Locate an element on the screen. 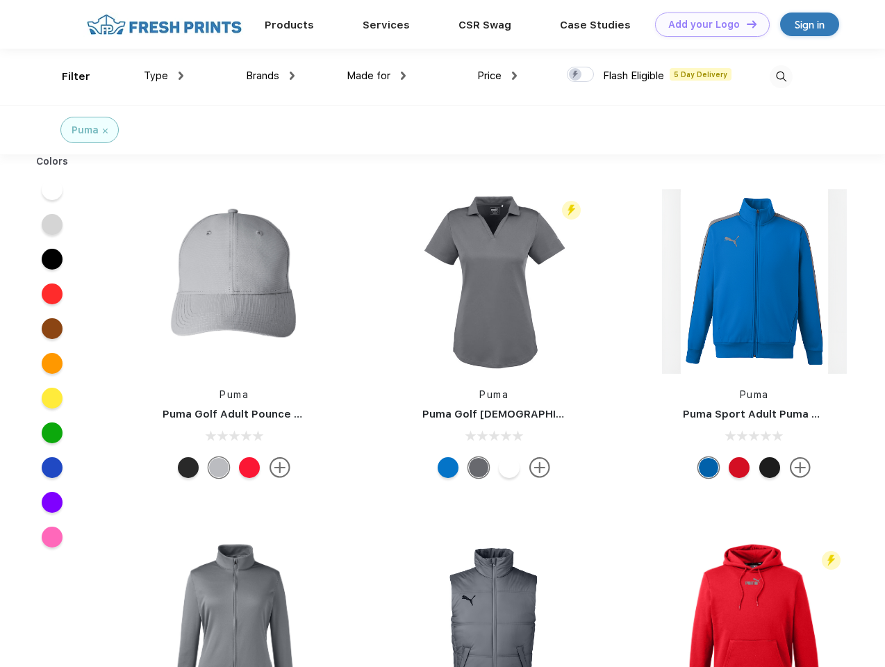 The width and height of the screenshot is (885, 667). span: 5 Day Delivery is located at coordinates (700, 74).